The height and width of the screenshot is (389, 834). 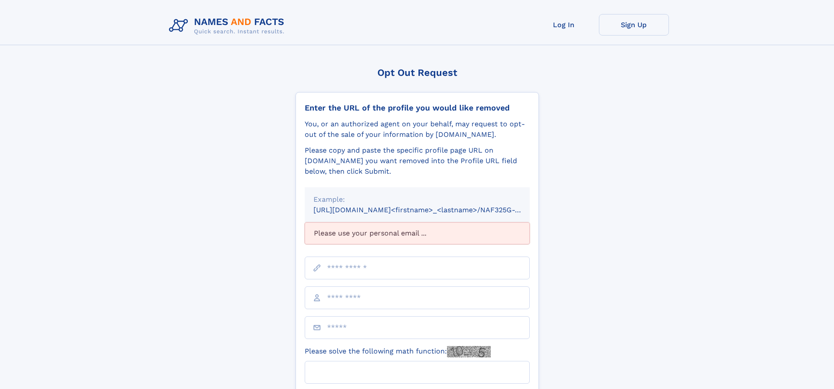 What do you see at coordinates (229, 26) in the screenshot?
I see `img: Logo Names and Facts` at bounding box center [229, 26].